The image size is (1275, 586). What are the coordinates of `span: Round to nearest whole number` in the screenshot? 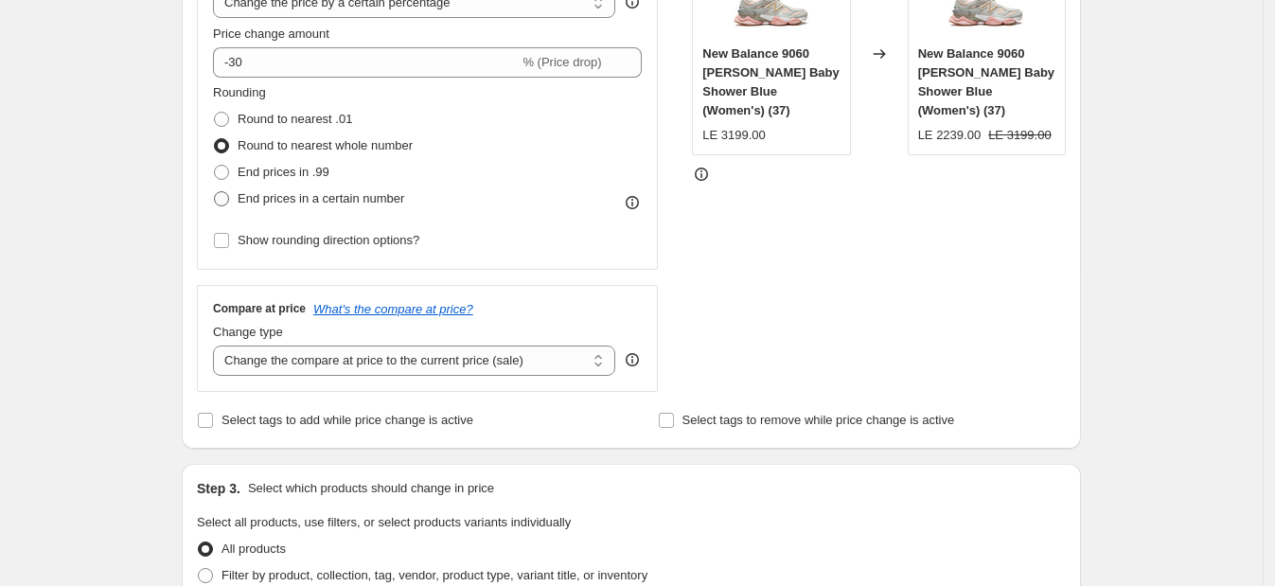 It's located at (325, 145).